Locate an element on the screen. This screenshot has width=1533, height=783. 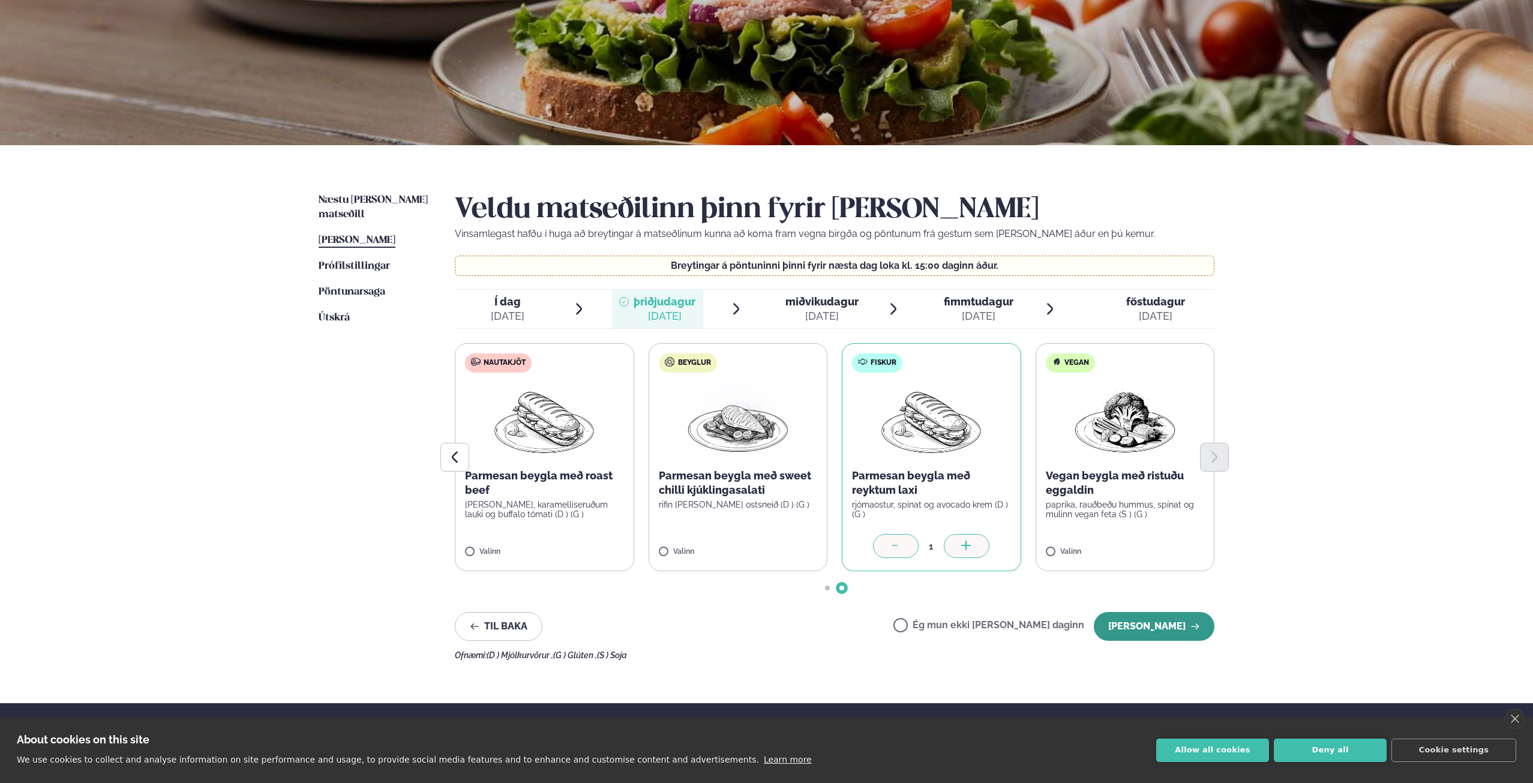
button: Next slide is located at coordinates (1215, 457).